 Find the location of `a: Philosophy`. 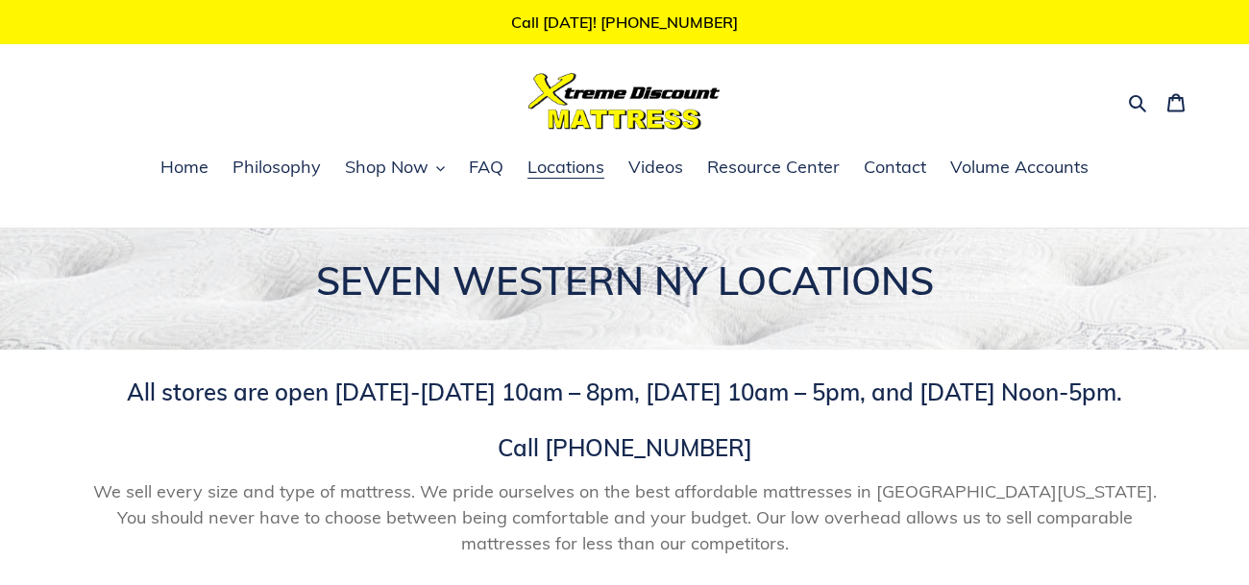

a: Philosophy is located at coordinates (277, 168).